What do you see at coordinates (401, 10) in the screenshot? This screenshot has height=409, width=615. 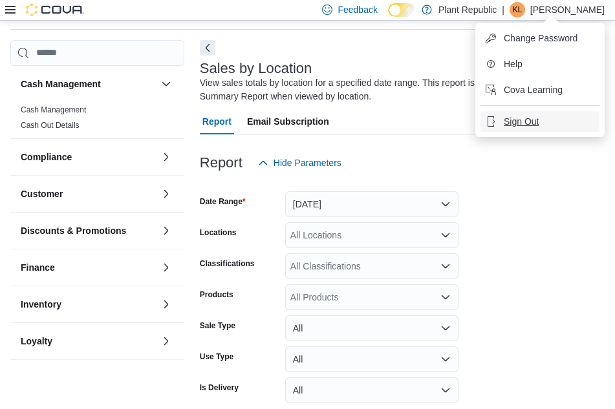 I see `input: Dark Mode` at bounding box center [401, 10].